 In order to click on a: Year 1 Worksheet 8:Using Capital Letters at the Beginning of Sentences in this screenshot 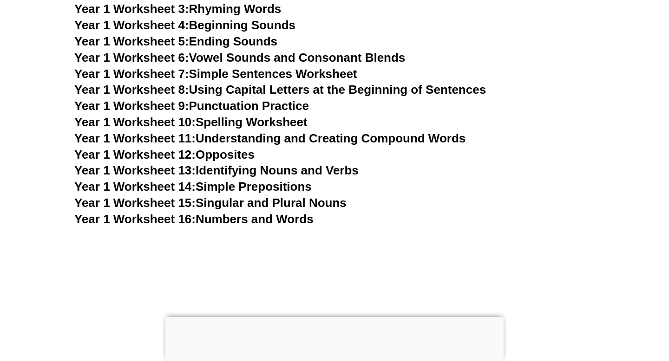, I will do `click(280, 90)`.